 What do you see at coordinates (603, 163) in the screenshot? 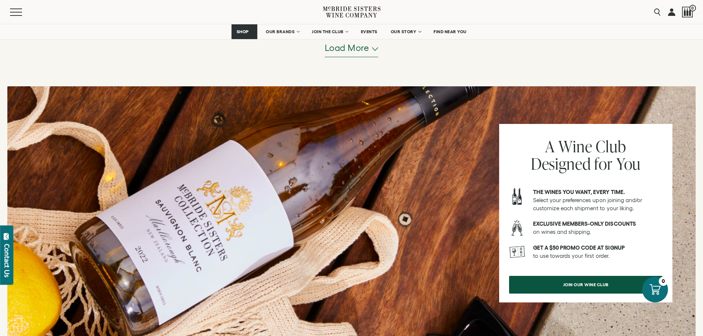
I see `span: for` at bounding box center [603, 163].